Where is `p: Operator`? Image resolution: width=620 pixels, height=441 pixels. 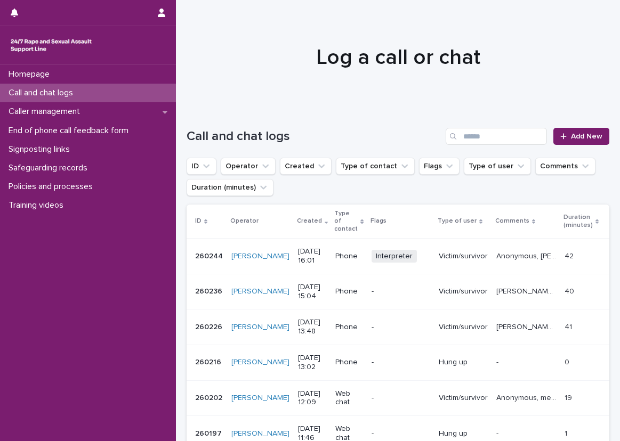
p: Operator is located at coordinates (244, 221).